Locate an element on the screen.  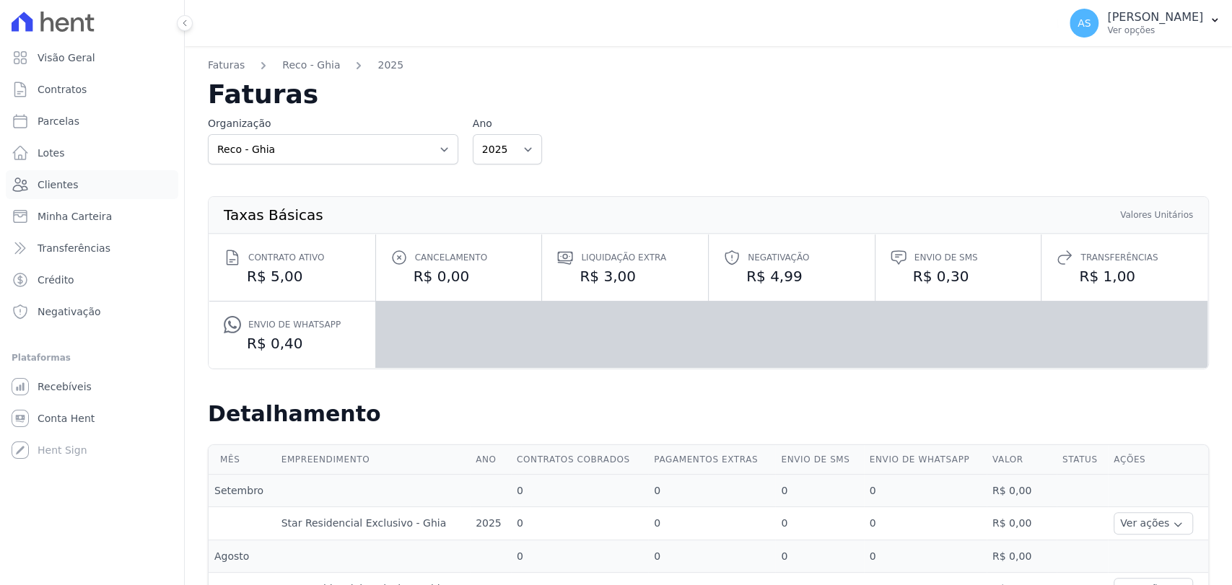
td: Star Residencial Exclusivo - Ghia is located at coordinates (372, 524).